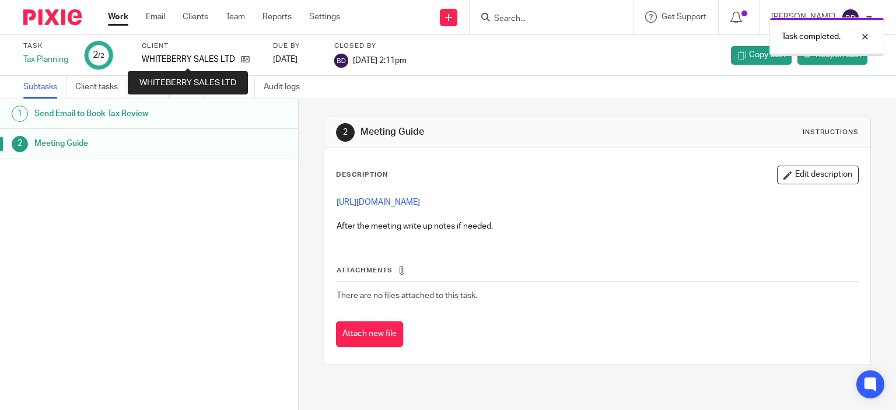  What do you see at coordinates (235, 17) in the screenshot?
I see `a: Team` at bounding box center [235, 17].